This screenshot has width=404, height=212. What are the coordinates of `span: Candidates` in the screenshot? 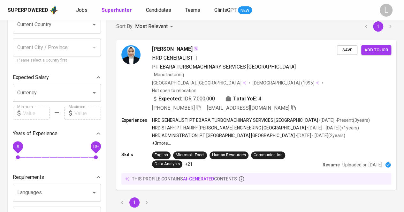 It's located at (158, 10).